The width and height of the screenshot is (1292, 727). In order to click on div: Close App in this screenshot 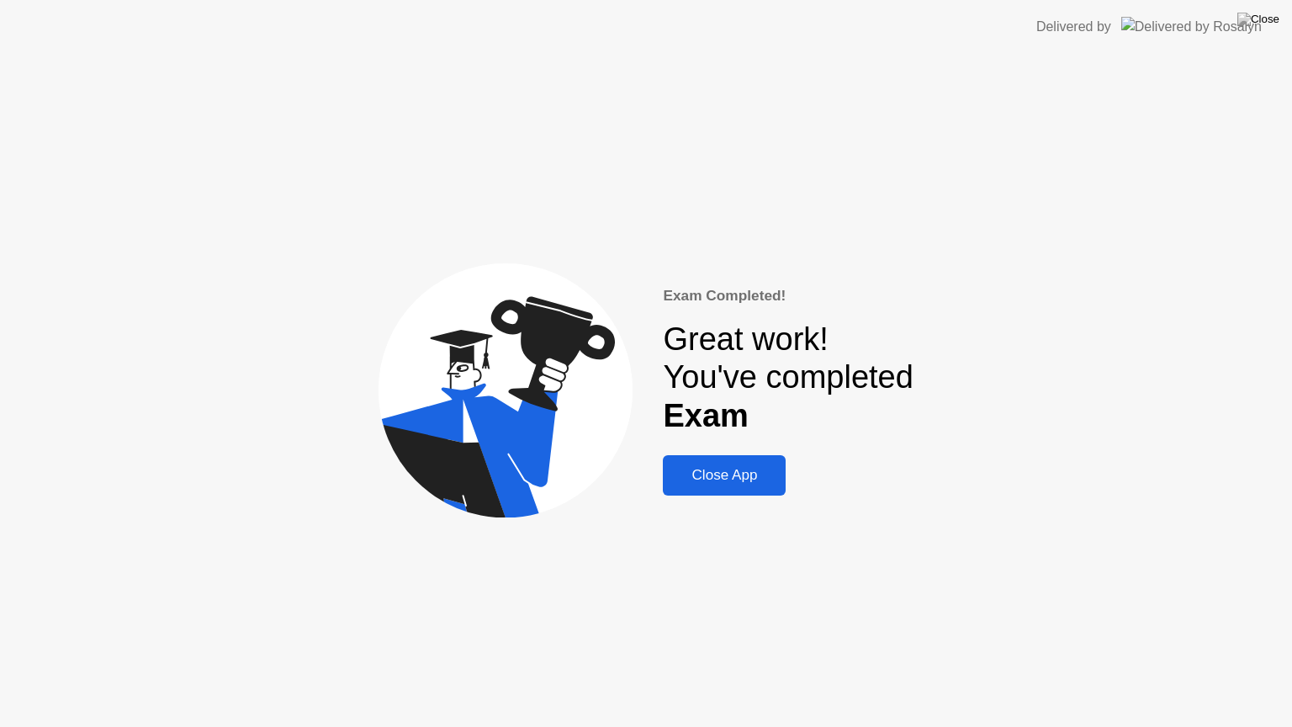, I will do `click(724, 475)`.